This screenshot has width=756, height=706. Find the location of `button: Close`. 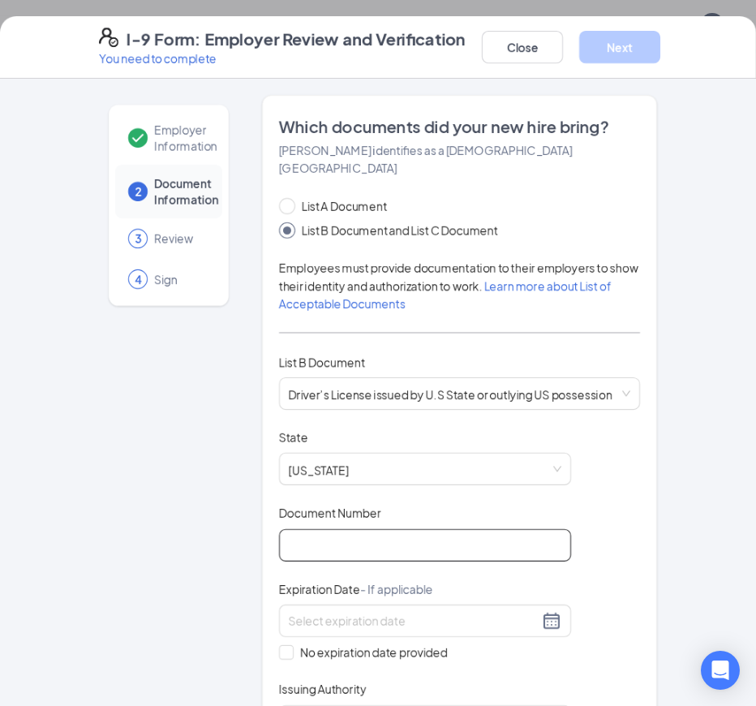

button: Close is located at coordinates (522, 47).